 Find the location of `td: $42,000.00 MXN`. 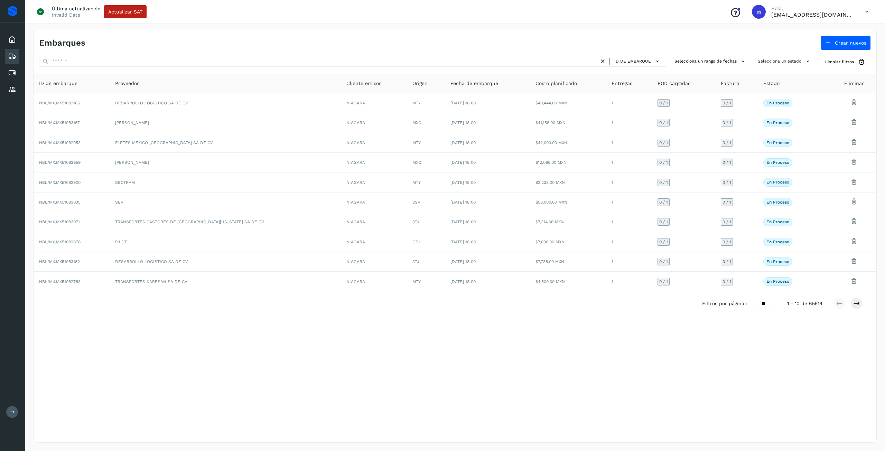

td: $42,000.00 MXN is located at coordinates (568, 143).